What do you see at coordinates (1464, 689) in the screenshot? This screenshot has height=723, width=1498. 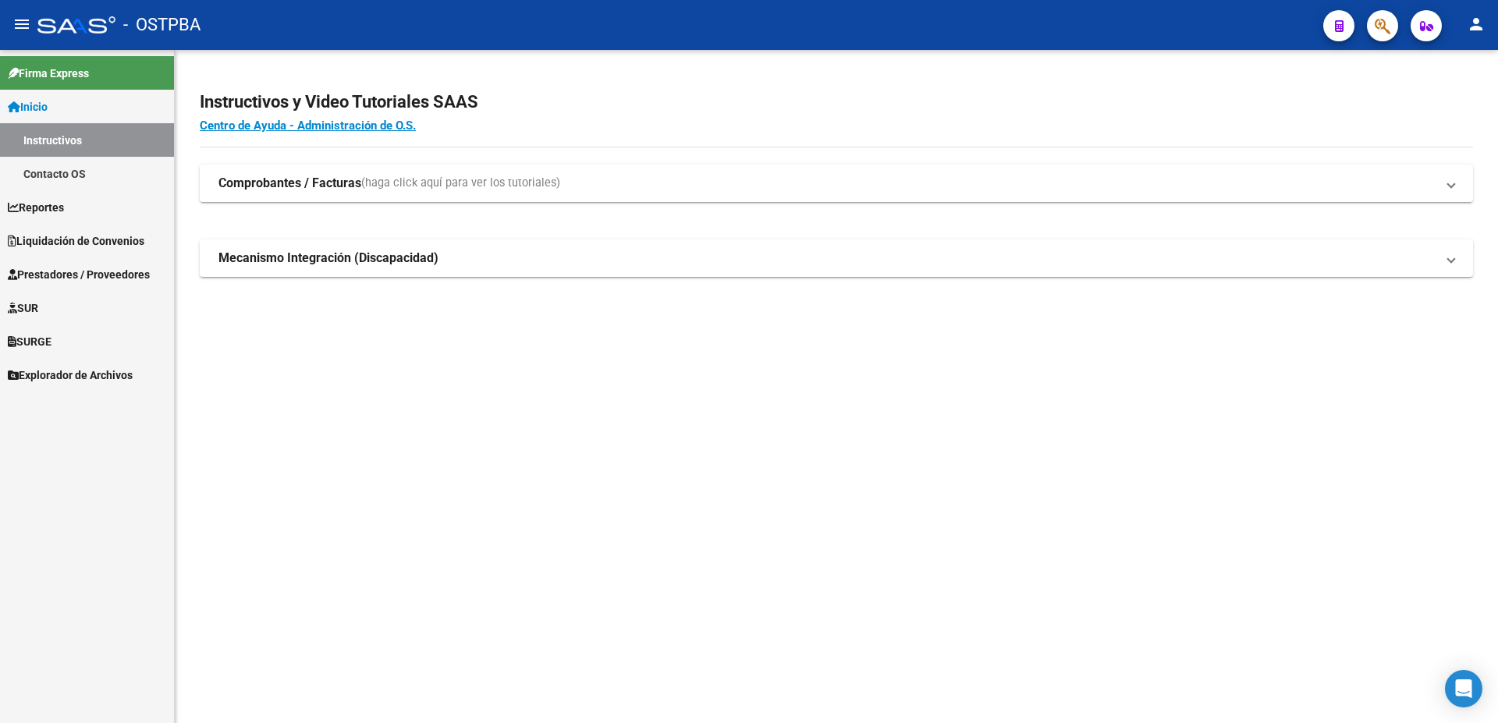 I see `div: Open Intercom Messenger` at bounding box center [1464, 689].